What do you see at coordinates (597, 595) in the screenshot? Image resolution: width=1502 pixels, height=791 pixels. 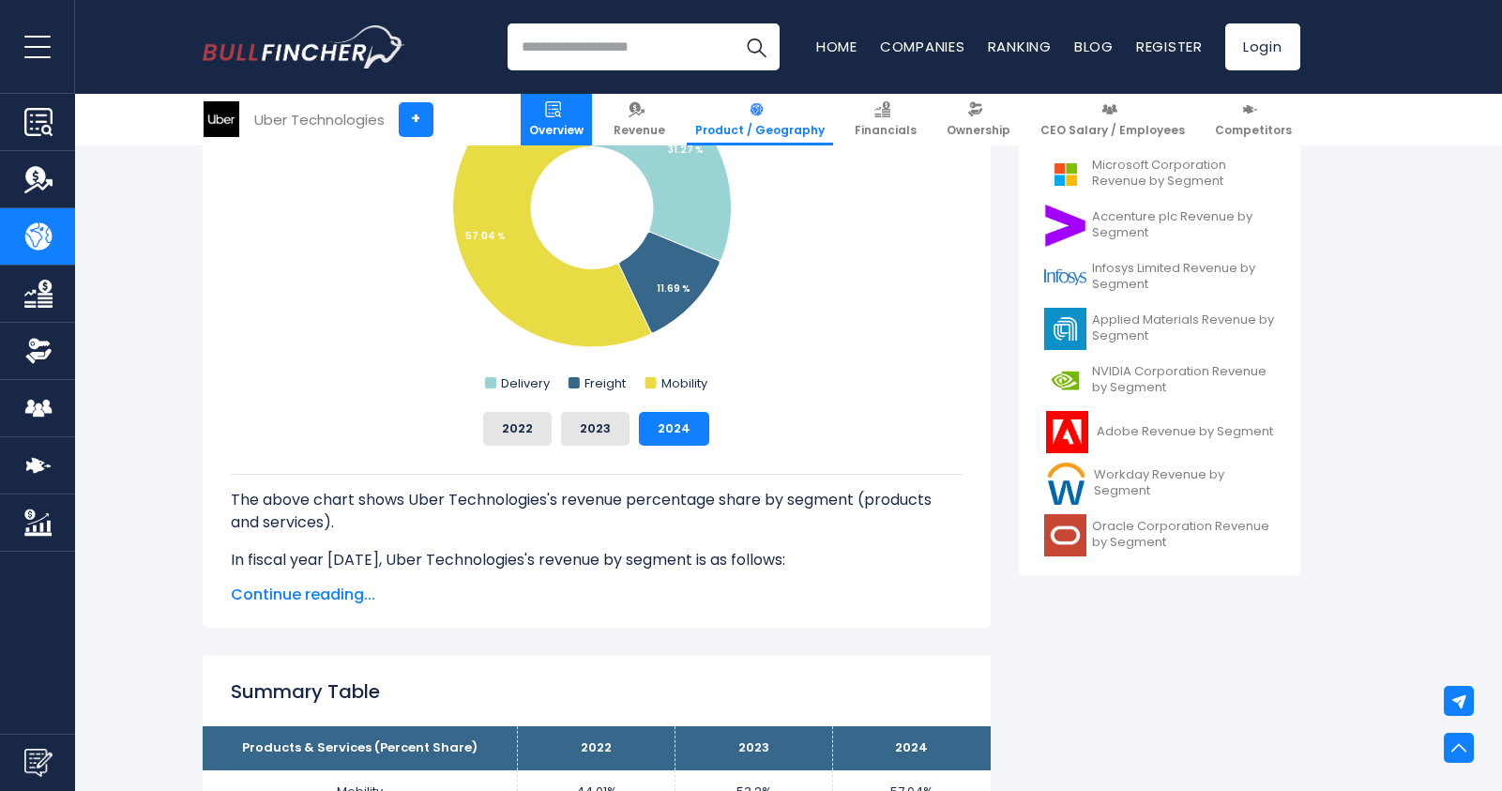 I see `span: Continue reading...` at bounding box center [597, 595].